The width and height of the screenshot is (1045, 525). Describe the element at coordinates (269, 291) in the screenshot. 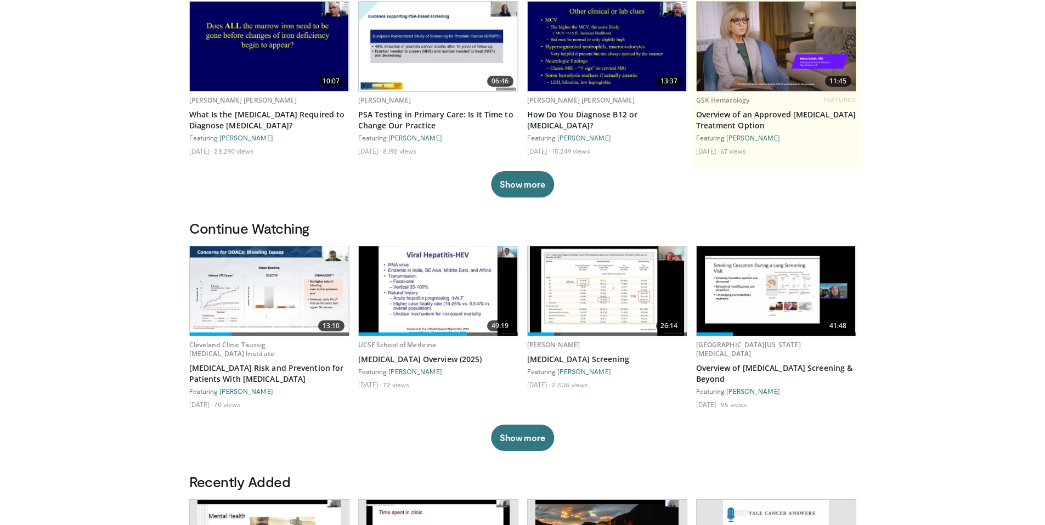

I see `img: 25bc0788-ed5b-48a2-ac9b-092ae74c53ed.620x360_q85_upscale.jpg` at that location.